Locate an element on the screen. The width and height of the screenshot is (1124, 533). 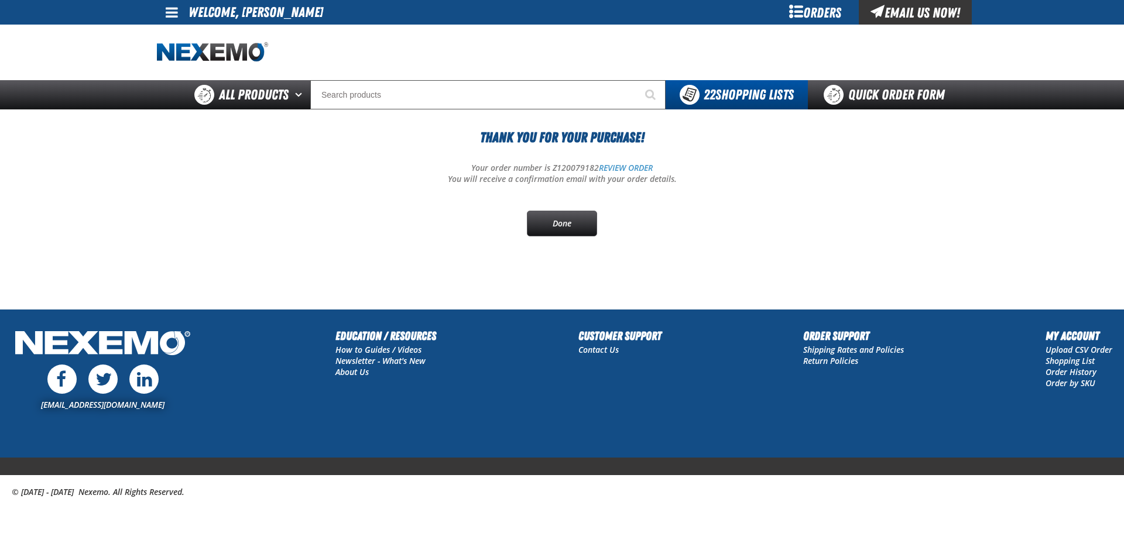
h2: My Account is located at coordinates (1079, 336).